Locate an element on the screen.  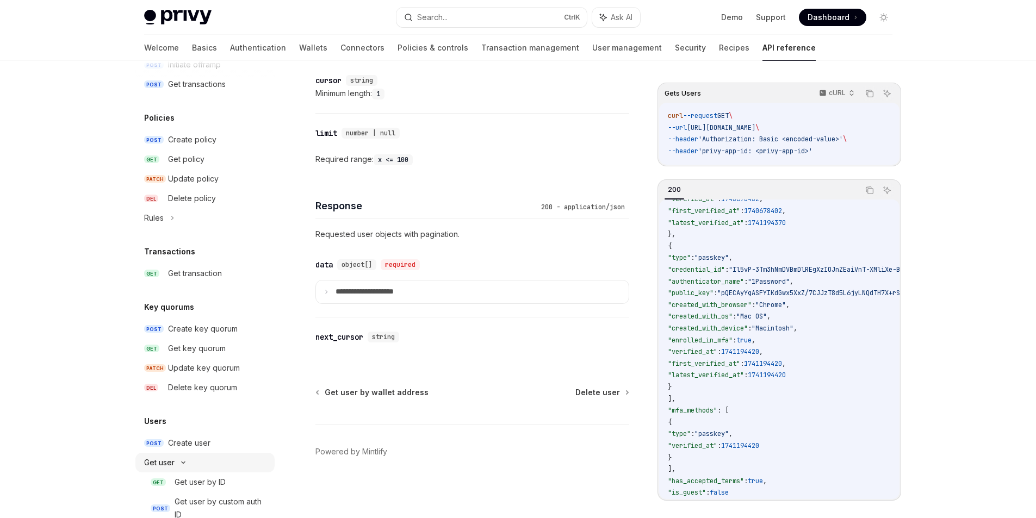
span: curl is located at coordinates (675, 116).